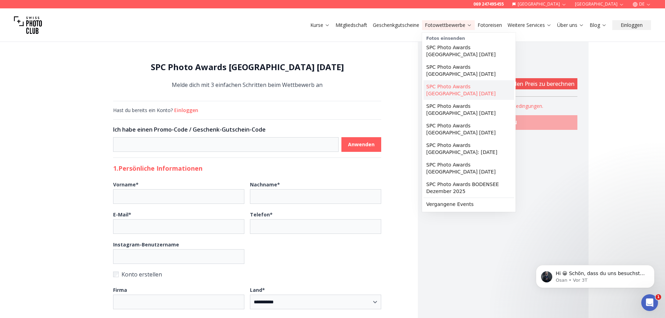  What do you see at coordinates (257, 290) in the screenshot?
I see `b: Land *` at bounding box center [257, 290].